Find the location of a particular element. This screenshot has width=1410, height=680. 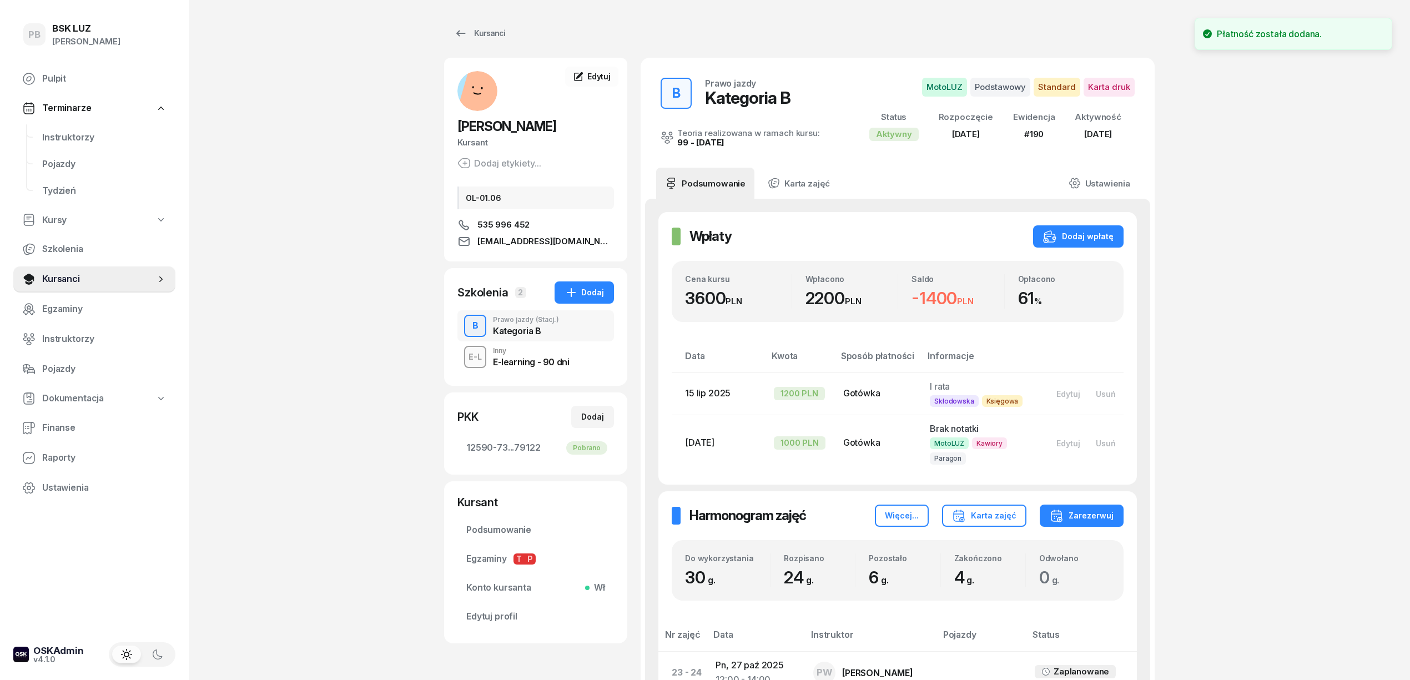

span: 24 is located at coordinates (801, 577).